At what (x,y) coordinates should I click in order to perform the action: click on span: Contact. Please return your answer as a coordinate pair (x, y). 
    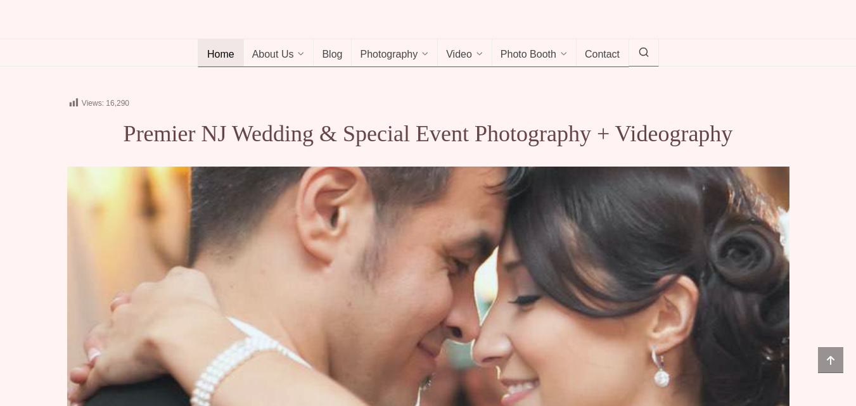
    Looking at the image, I should click on (602, 55).